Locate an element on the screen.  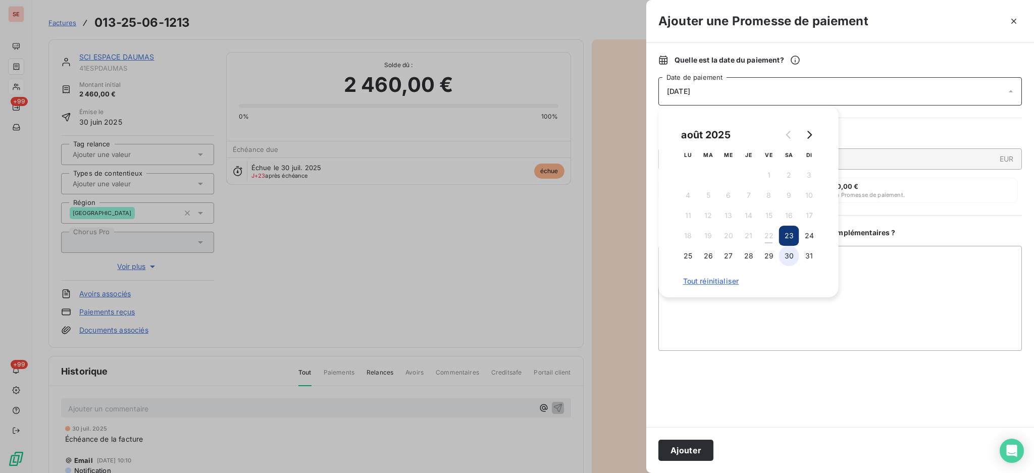
span: Tout réinitialiser is located at coordinates (749, 281).